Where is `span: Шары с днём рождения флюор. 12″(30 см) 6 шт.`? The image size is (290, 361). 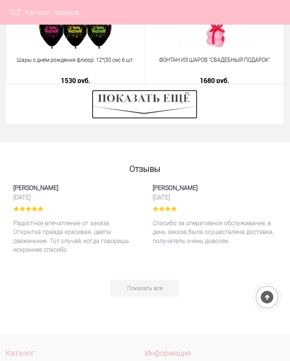
span: Шары с днём рождения флюор. 12″(30 см) 6 шт. is located at coordinates (75, 64).